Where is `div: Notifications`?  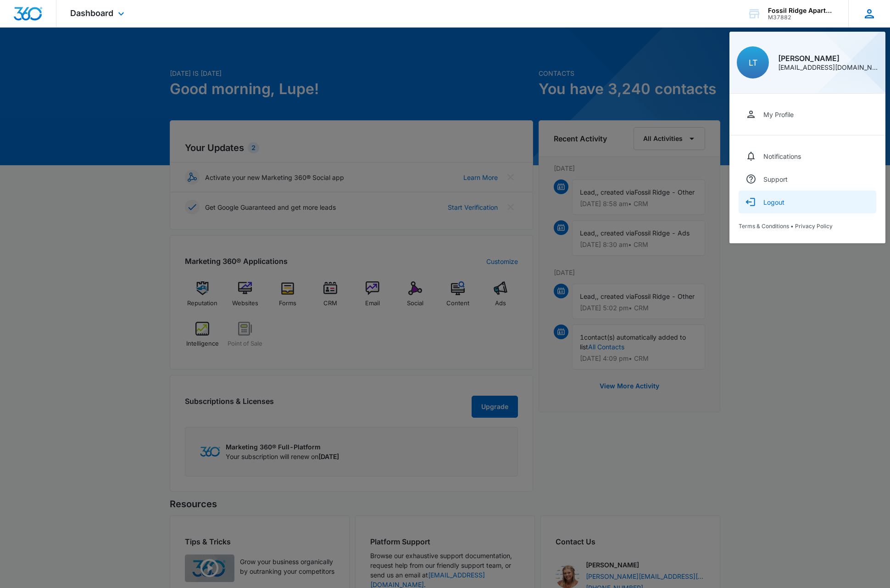 div: Notifications is located at coordinates (782, 156).